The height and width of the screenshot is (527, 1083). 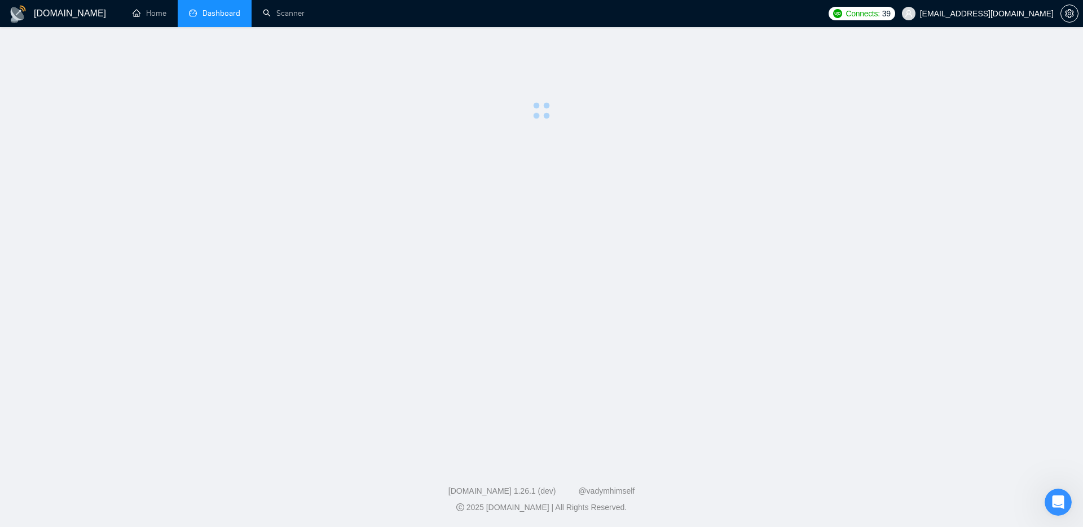 What do you see at coordinates (1069, 14) in the screenshot?
I see `button: setting` at bounding box center [1069, 14].